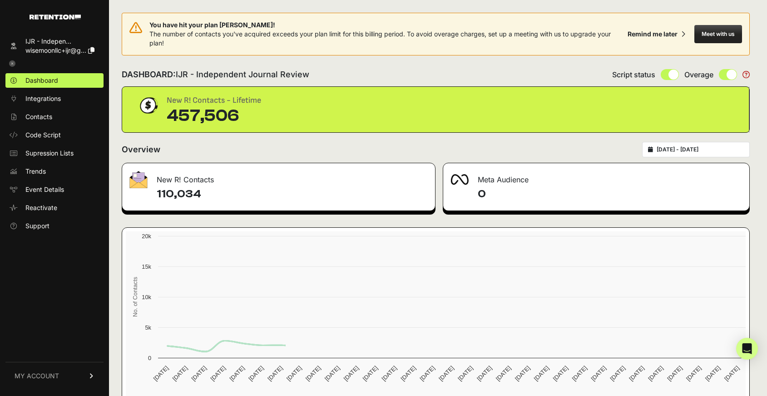 The image size is (767, 396). Describe the element at coordinates (214, 116) in the screenshot. I see `div: 457,506` at that location.